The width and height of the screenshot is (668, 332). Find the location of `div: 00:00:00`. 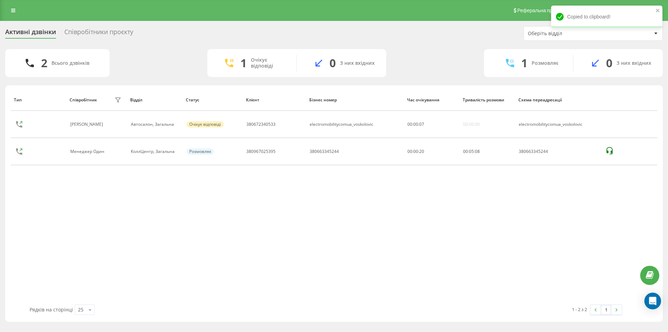

div: 00:00:00 is located at coordinates (471, 124).